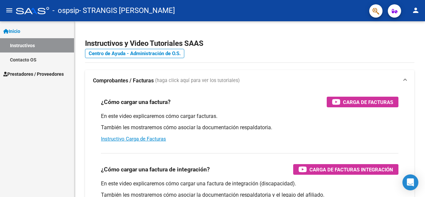 Image resolution: width=425 pixels, height=197 pixels. I want to click on button: Carga de Facturas Integración, so click(346, 169).